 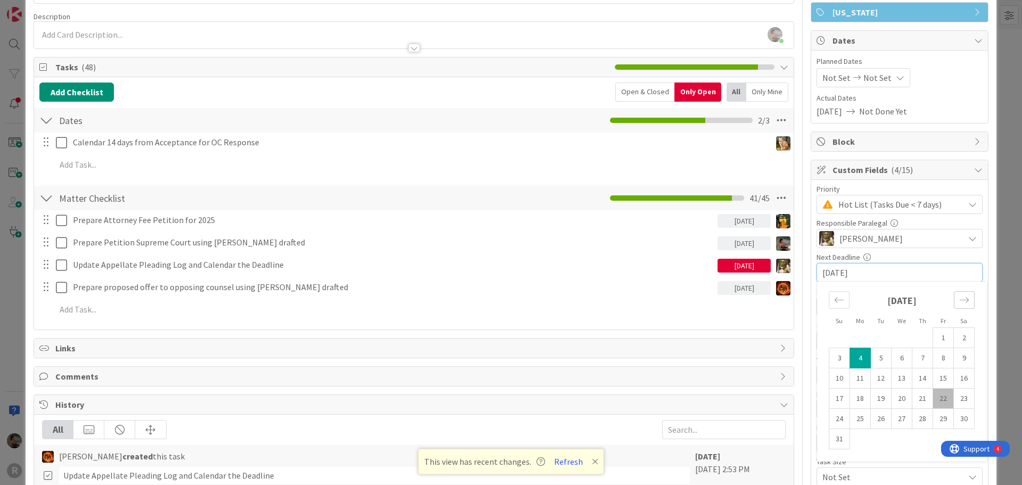 I want to click on span: ( 48 ), so click(x=88, y=67).